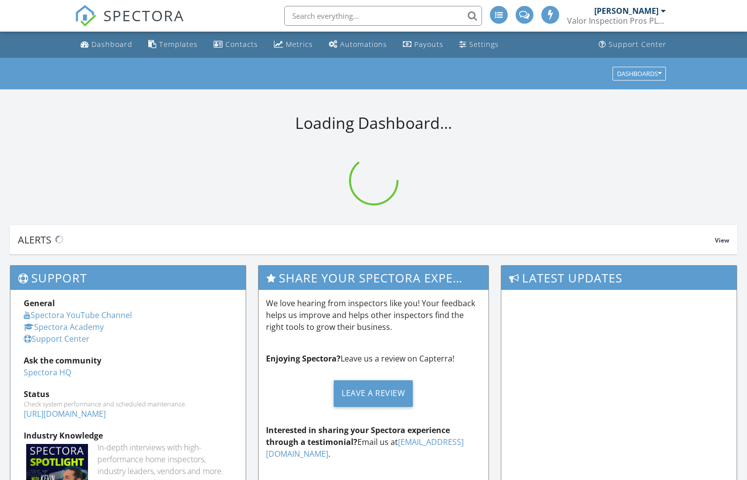  What do you see at coordinates (106, 44) in the screenshot?
I see `a: Dashboard` at bounding box center [106, 44].